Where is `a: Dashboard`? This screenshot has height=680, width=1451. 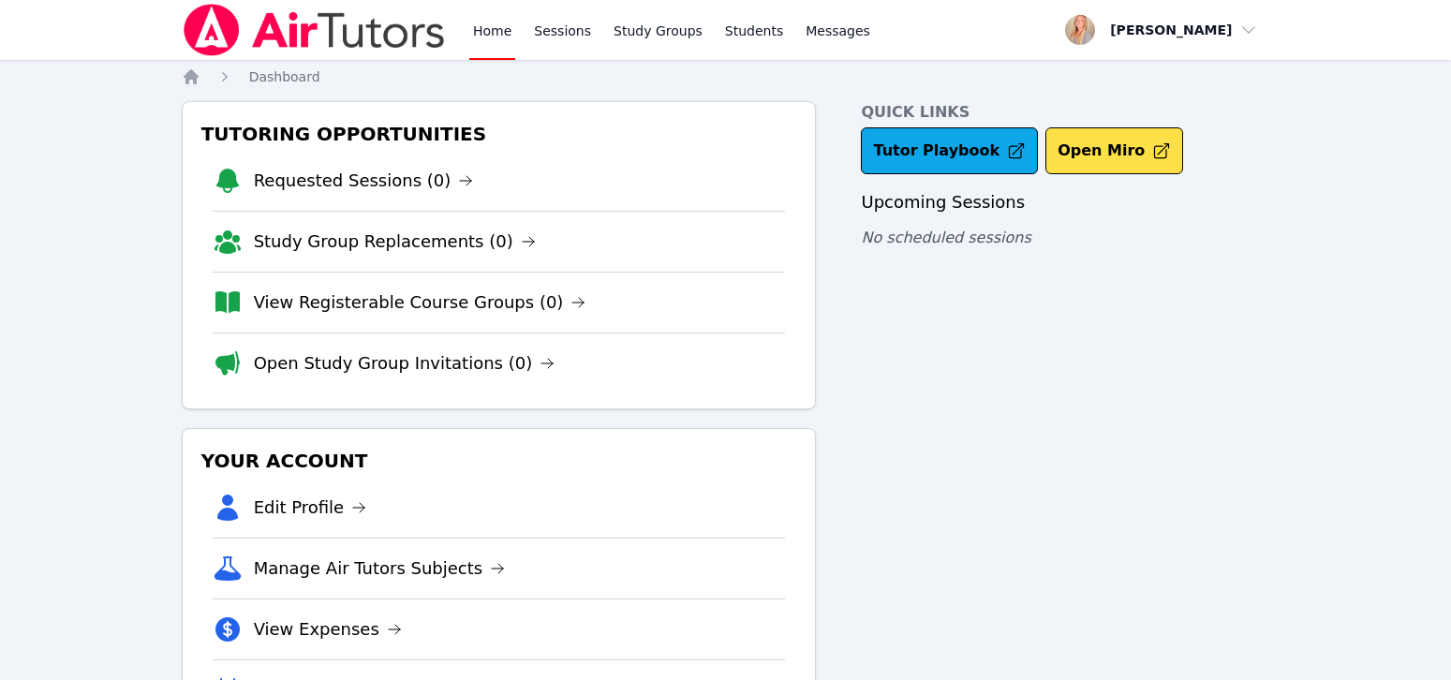 a: Dashboard is located at coordinates (285, 77).